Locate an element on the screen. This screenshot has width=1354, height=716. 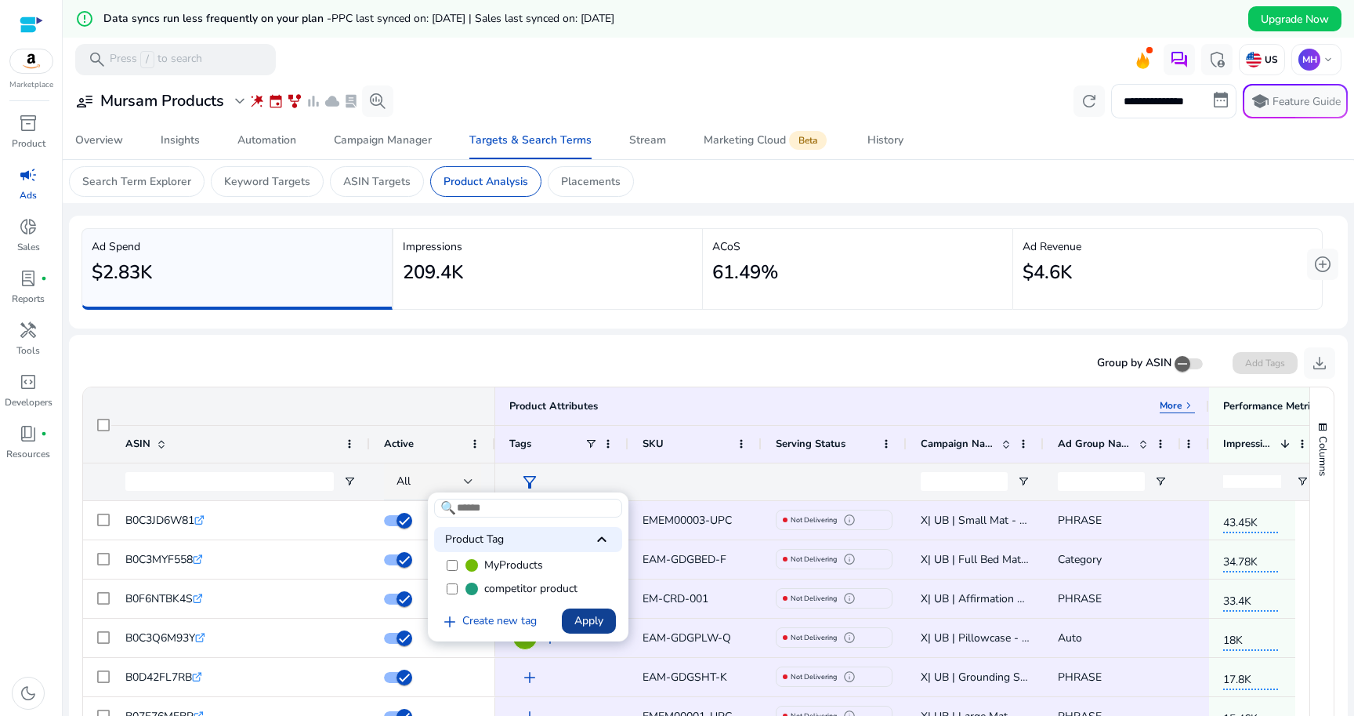
input: MyProducts is located at coordinates (452, 565).